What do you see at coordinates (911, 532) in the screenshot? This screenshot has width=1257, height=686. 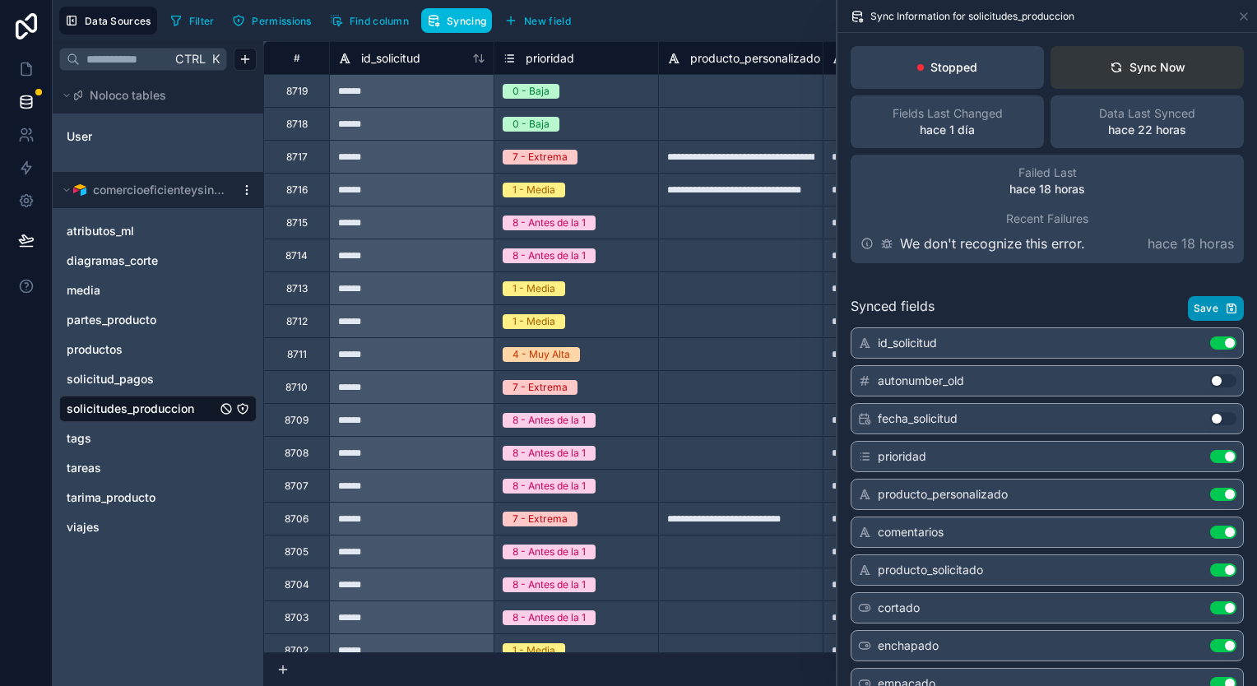 I see `span: comentarios` at bounding box center [911, 532].